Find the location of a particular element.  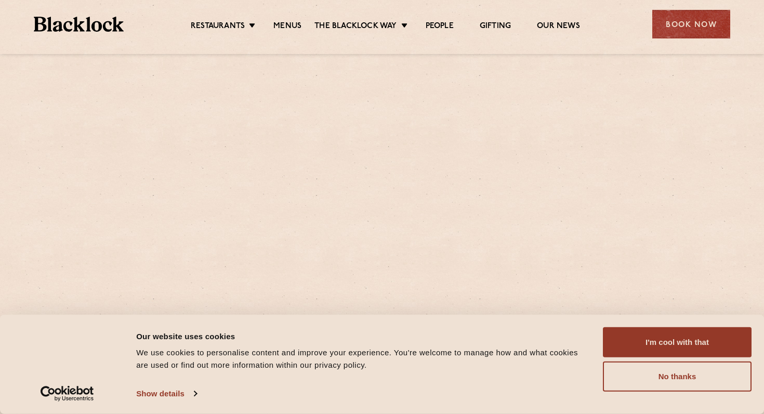

a: Usercentrics Cookiebot - opens in a new window is located at coordinates (67, 394).